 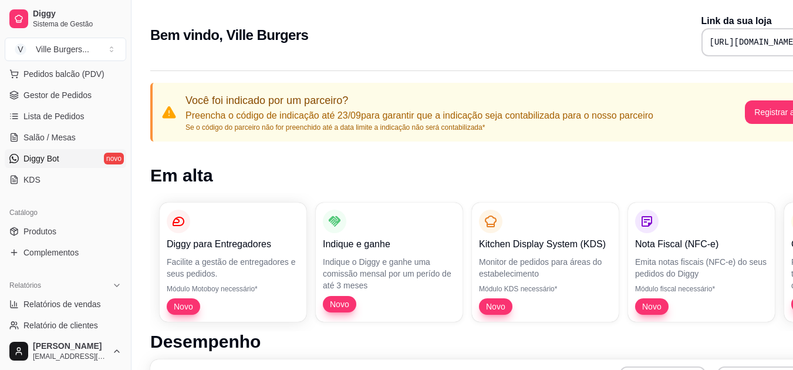 I want to click on p: Módulo fiscal necessário*, so click(x=702, y=289).